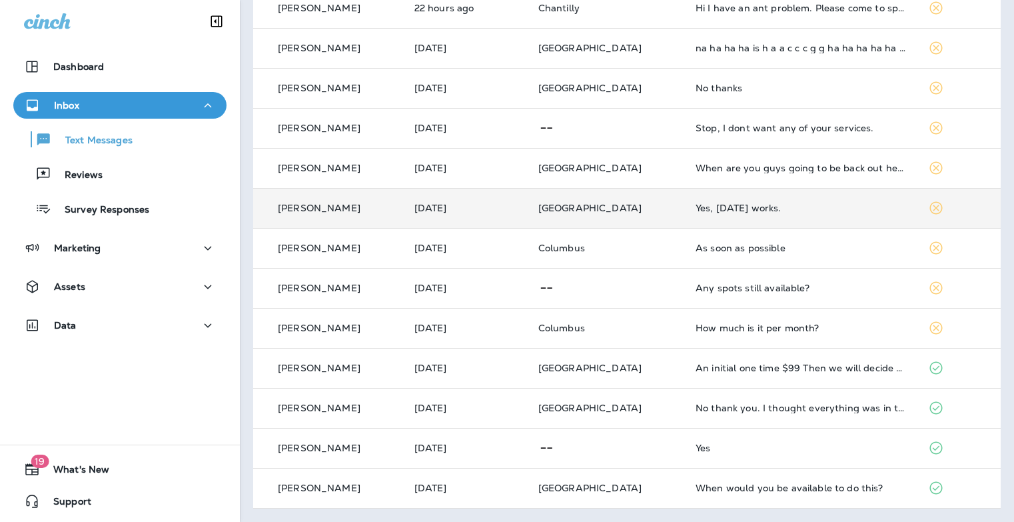 This screenshot has width=1014, height=522. Describe the element at coordinates (801, 288) in the screenshot. I see `div: Any spots still available?` at that location.